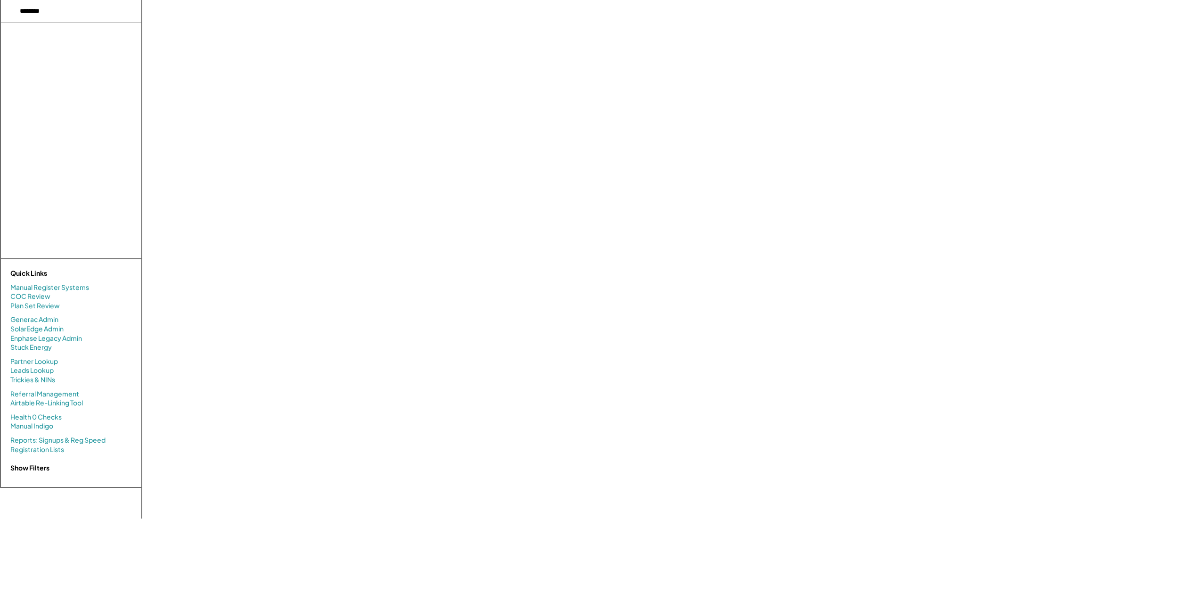  Describe the element at coordinates (47, 403) in the screenshot. I see `a: Airtable Re-Linking Tool` at that location.